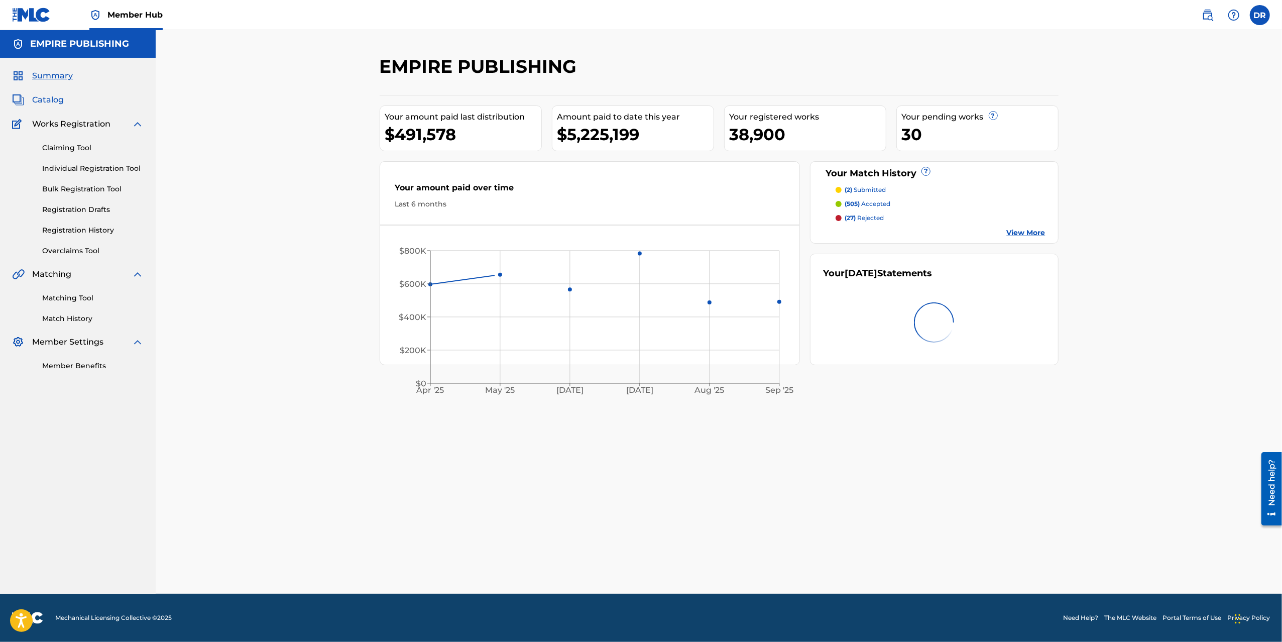  What do you see at coordinates (18, 44) in the screenshot?
I see `img: Accounts` at bounding box center [18, 44].